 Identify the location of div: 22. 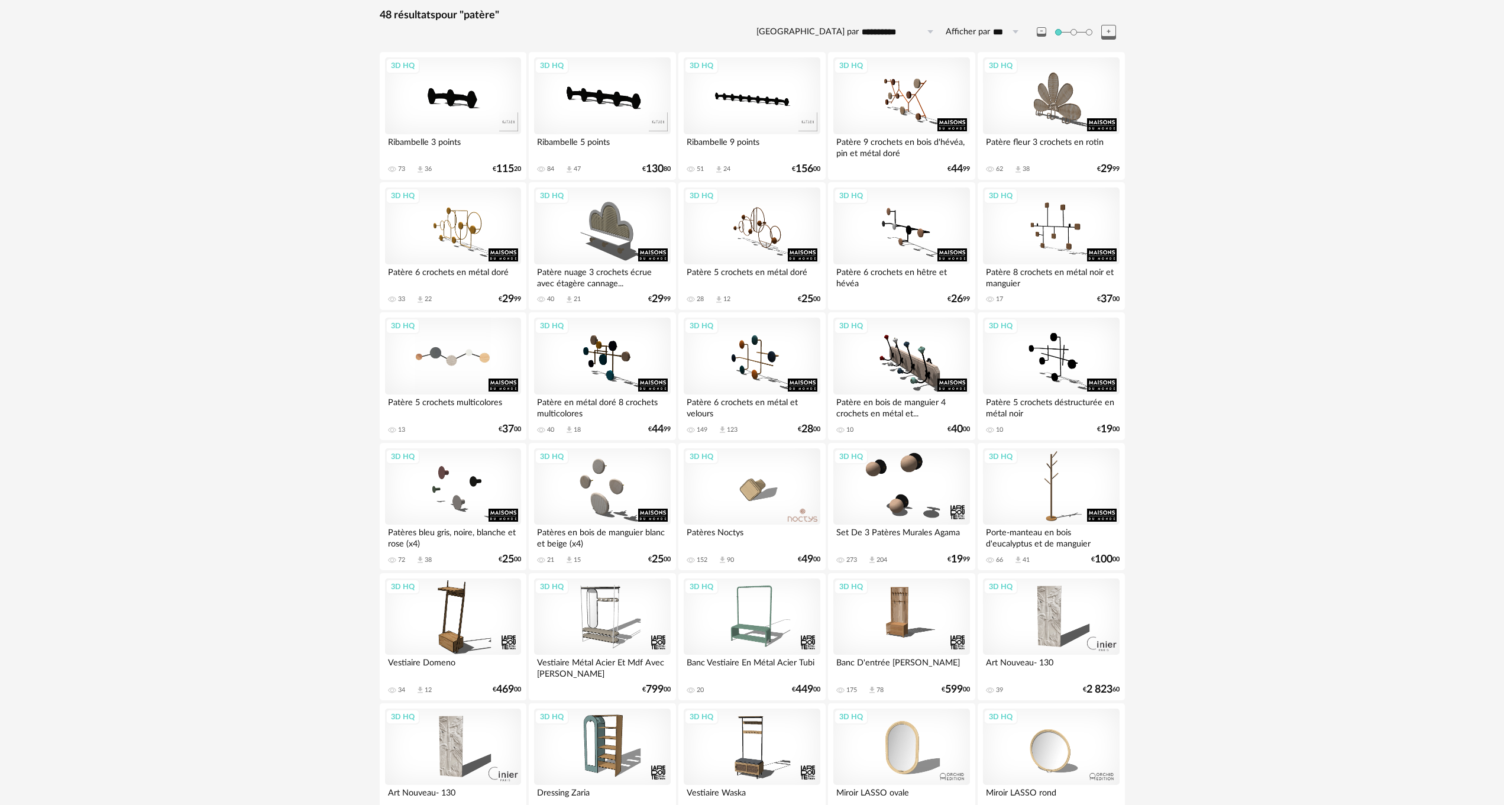
(428, 299).